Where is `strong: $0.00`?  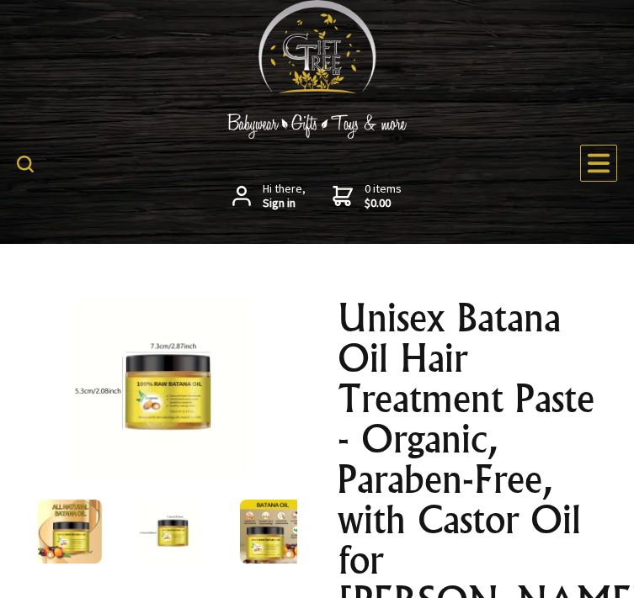
strong: $0.00 is located at coordinates (383, 204).